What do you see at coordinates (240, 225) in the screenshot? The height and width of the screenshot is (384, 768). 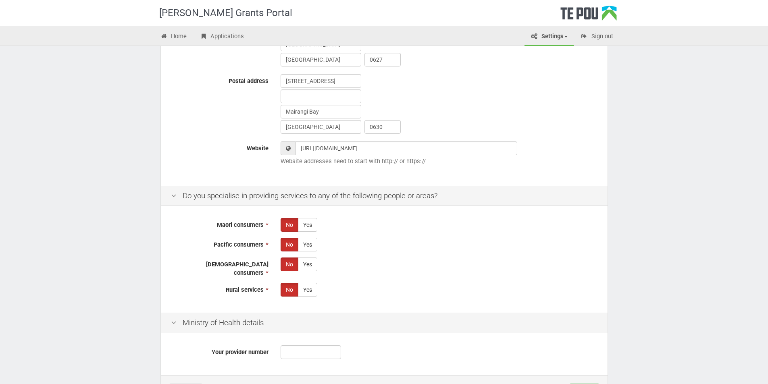 I see `span: Maori consumers` at bounding box center [240, 225].